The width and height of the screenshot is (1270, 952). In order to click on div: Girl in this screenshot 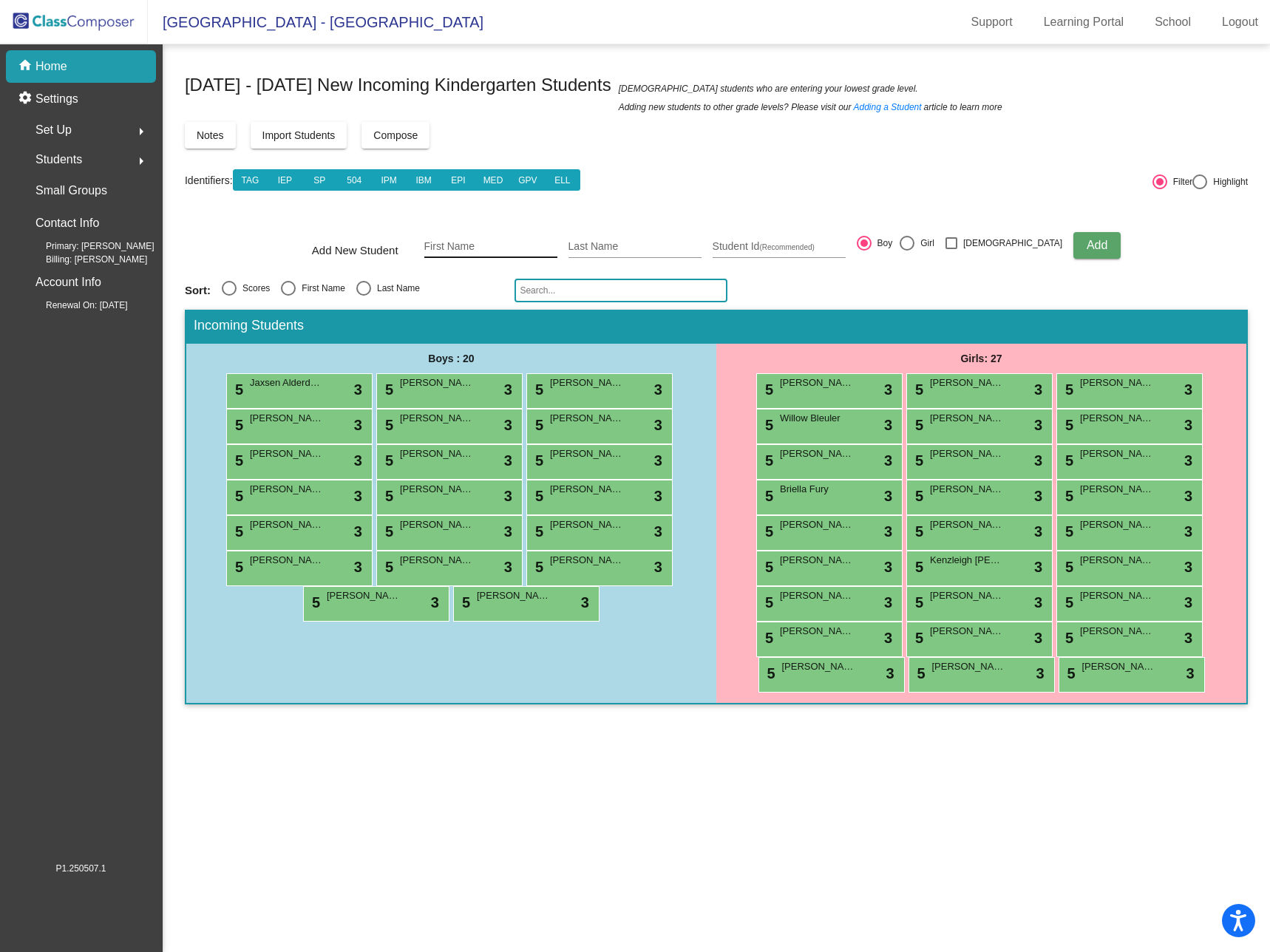, I will do `click(924, 243)`.